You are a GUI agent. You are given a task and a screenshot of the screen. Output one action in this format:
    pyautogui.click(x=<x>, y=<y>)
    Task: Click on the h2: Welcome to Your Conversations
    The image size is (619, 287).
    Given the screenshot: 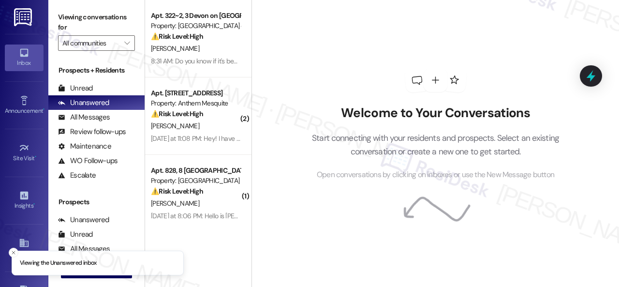 What is the action you would take?
    pyautogui.click(x=436, y=113)
    